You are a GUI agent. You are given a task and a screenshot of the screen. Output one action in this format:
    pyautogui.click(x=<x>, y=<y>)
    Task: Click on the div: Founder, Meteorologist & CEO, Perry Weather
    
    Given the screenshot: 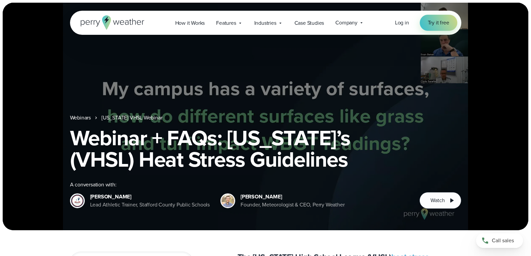 What is the action you would take?
    pyautogui.click(x=292, y=205)
    